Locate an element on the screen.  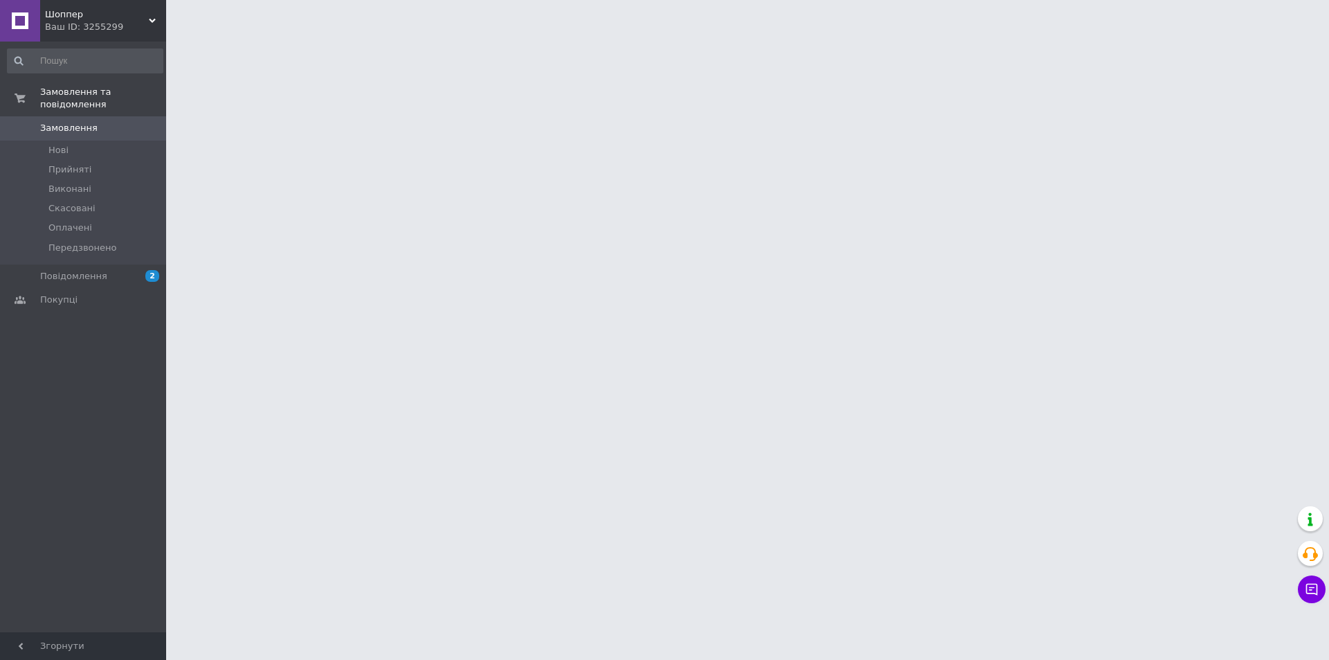
span: Шоппер is located at coordinates (97, 15).